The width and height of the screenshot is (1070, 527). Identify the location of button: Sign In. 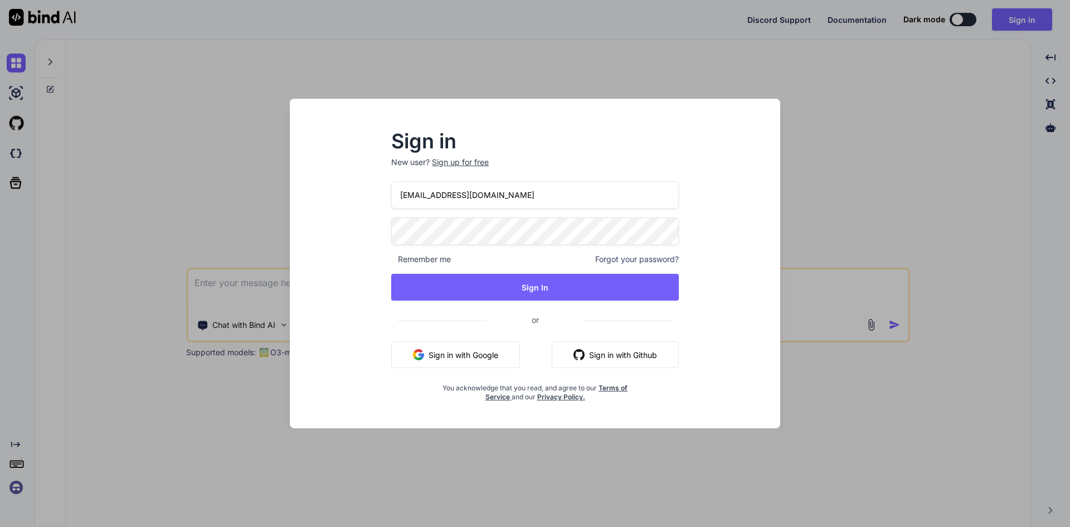
(535, 287).